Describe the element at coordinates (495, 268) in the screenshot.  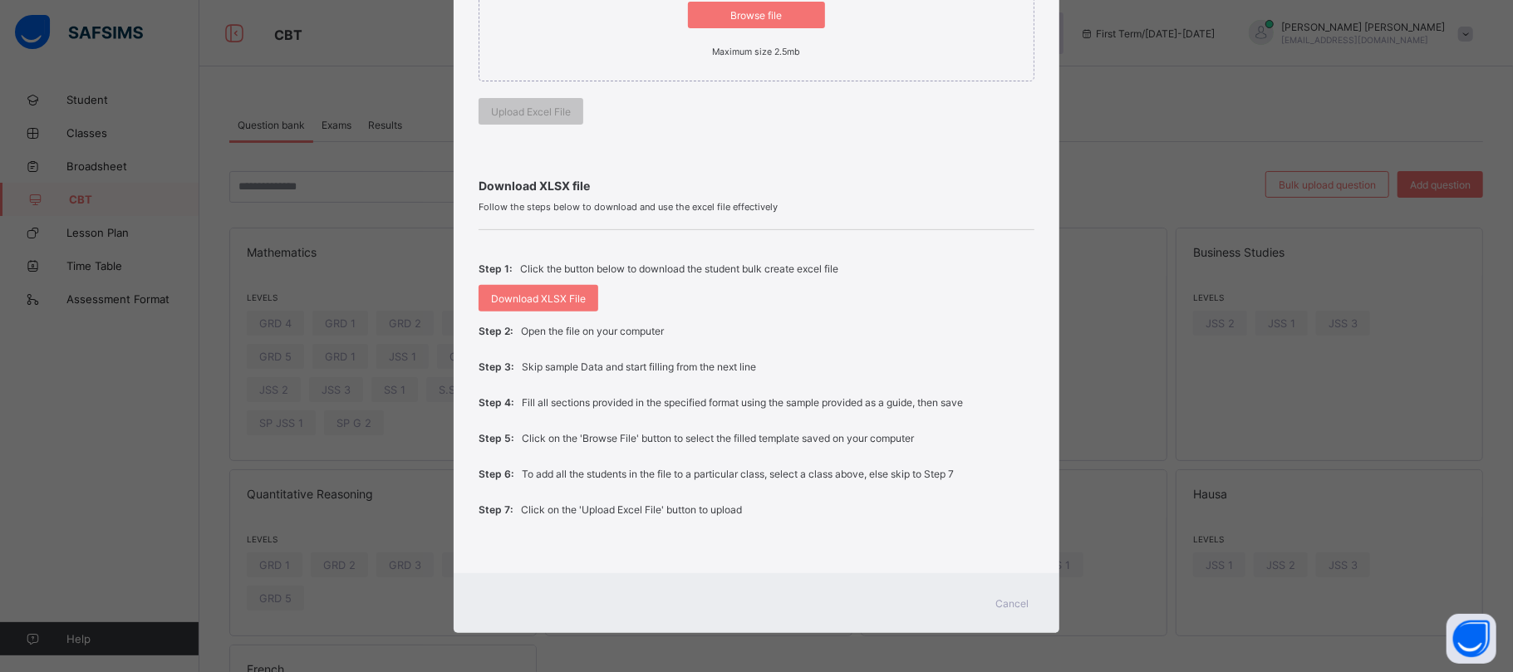
I see `span: Step 1:` at that location.